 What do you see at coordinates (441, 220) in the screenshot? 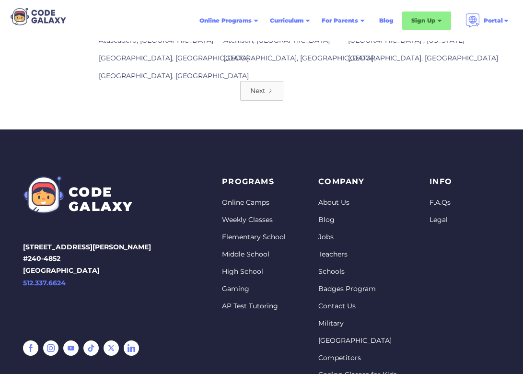
I see `a: Legal` at bounding box center [441, 220].